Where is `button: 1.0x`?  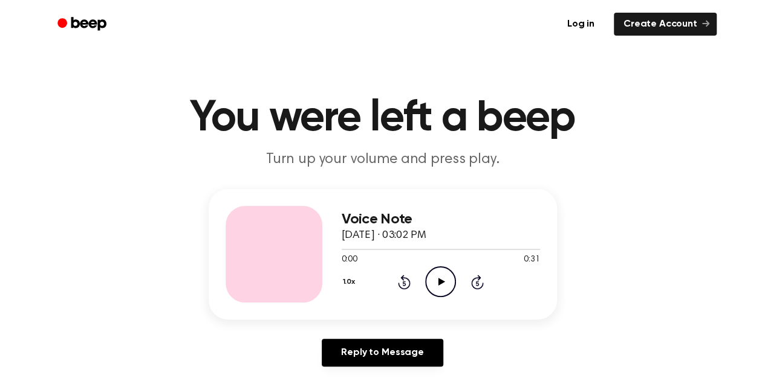
button: 1.0x is located at coordinates (351, 282).